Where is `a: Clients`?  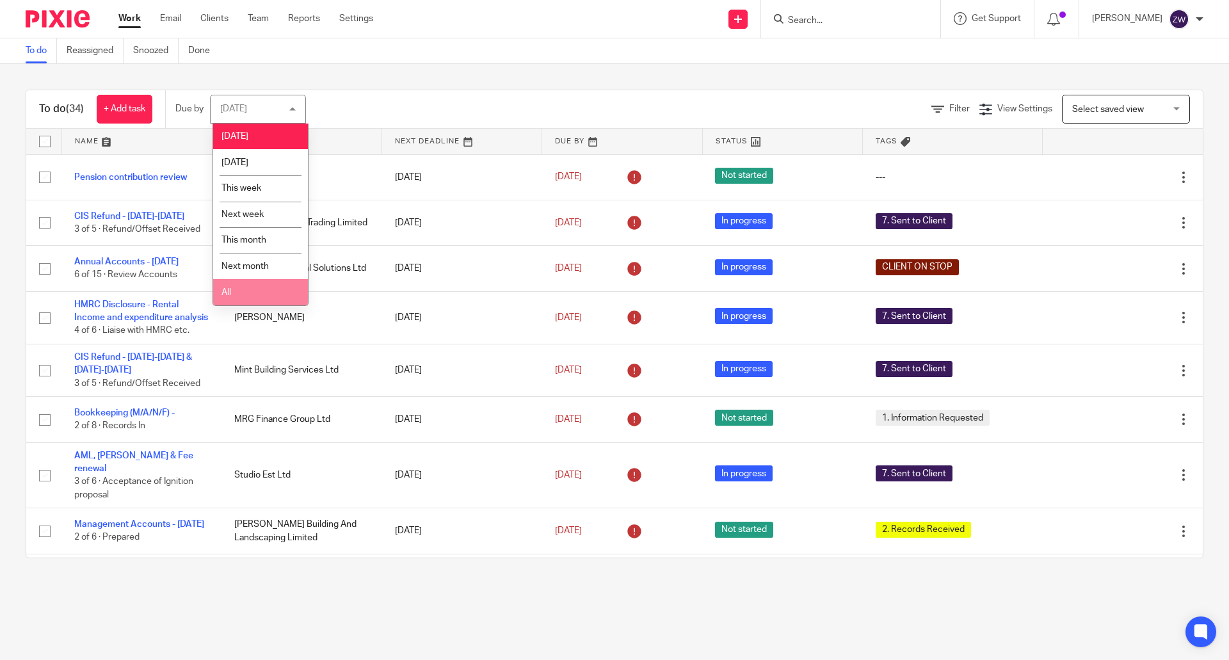 a: Clients is located at coordinates (214, 19).